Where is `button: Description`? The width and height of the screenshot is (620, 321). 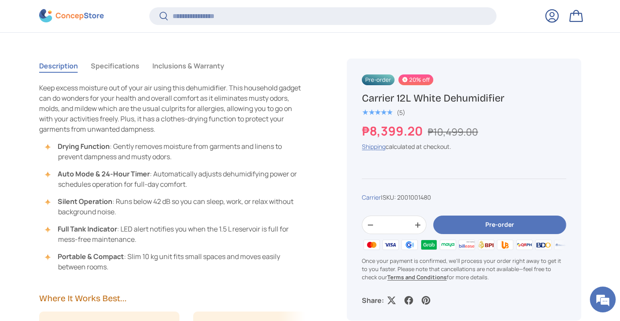 button: Description is located at coordinates (58, 66).